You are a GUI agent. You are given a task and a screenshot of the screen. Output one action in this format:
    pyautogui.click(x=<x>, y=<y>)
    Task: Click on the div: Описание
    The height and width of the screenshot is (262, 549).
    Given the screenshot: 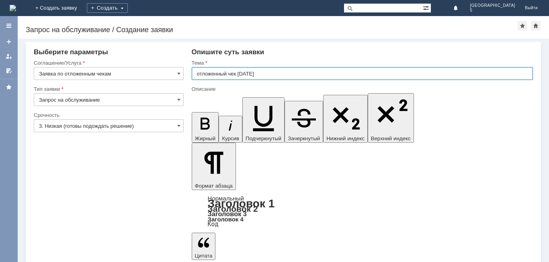 What is the action you would take?
    pyautogui.click(x=361, y=89)
    